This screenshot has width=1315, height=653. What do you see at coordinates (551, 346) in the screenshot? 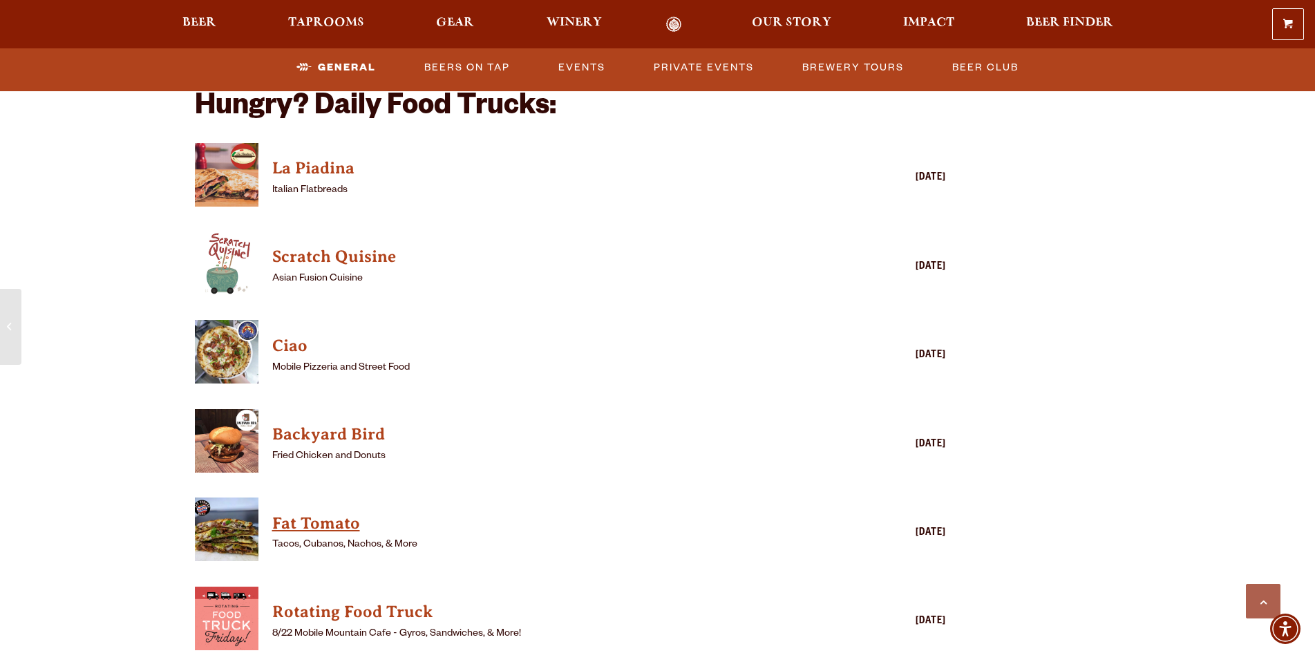
I see `h4: Ciao` at bounding box center [551, 346].